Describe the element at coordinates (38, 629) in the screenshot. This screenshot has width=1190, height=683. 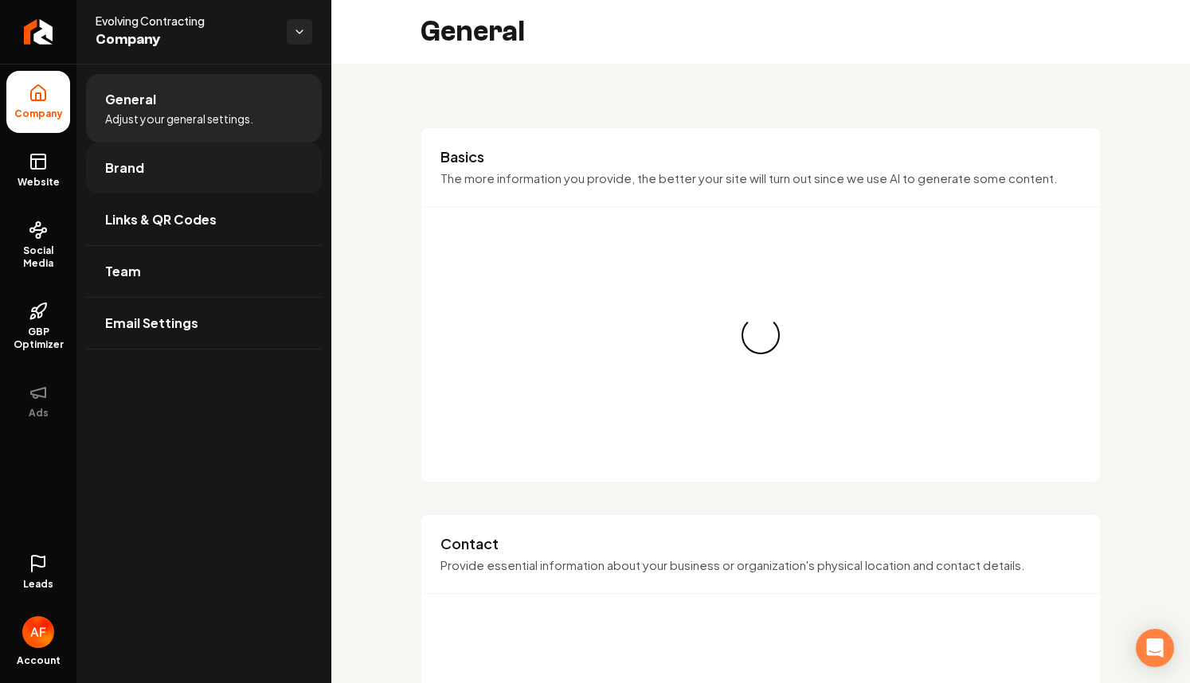
I see `button: Open user button` at that location.